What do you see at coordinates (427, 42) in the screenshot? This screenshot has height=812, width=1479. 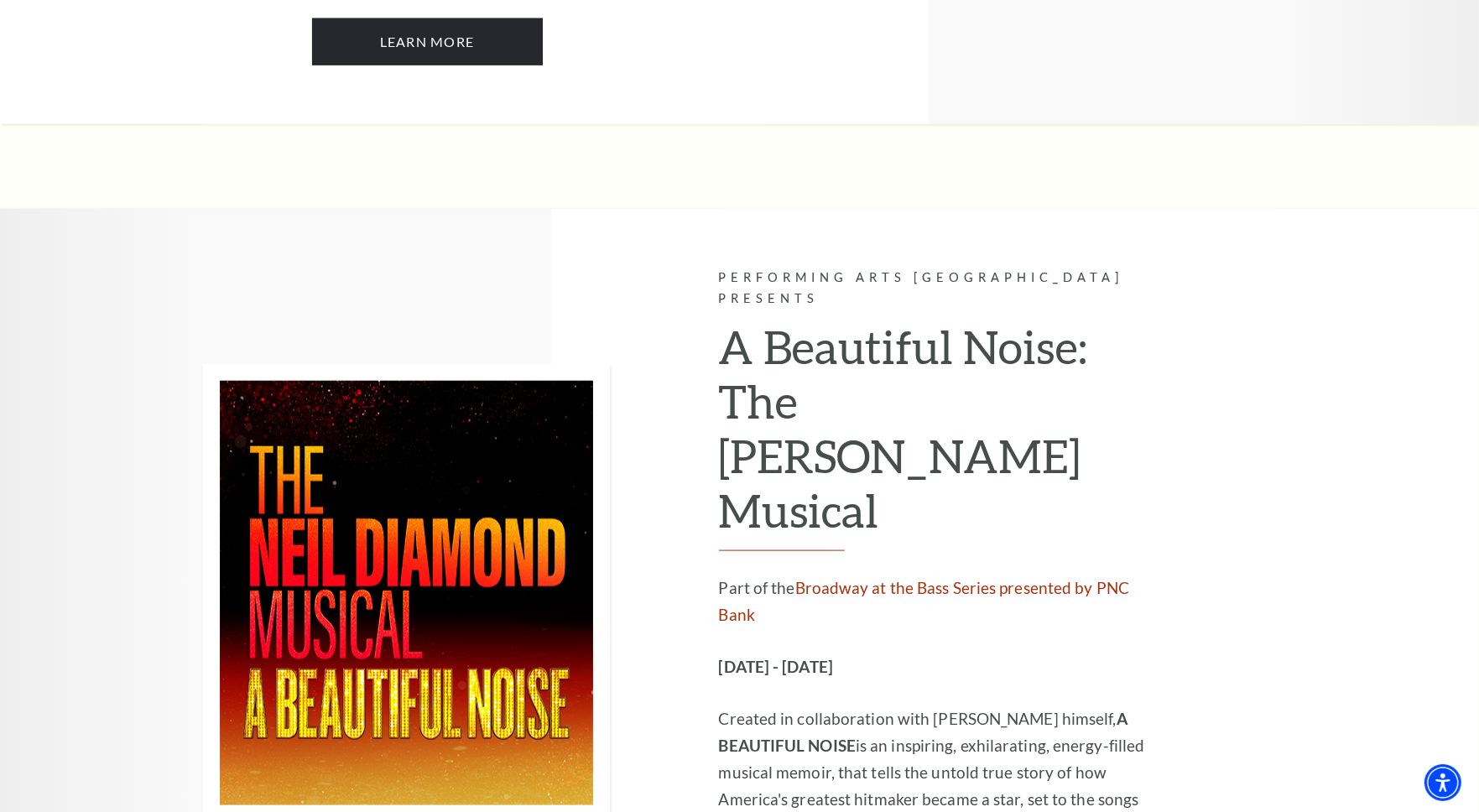 I see `a: Learn More The Addams Family` at bounding box center [427, 42].